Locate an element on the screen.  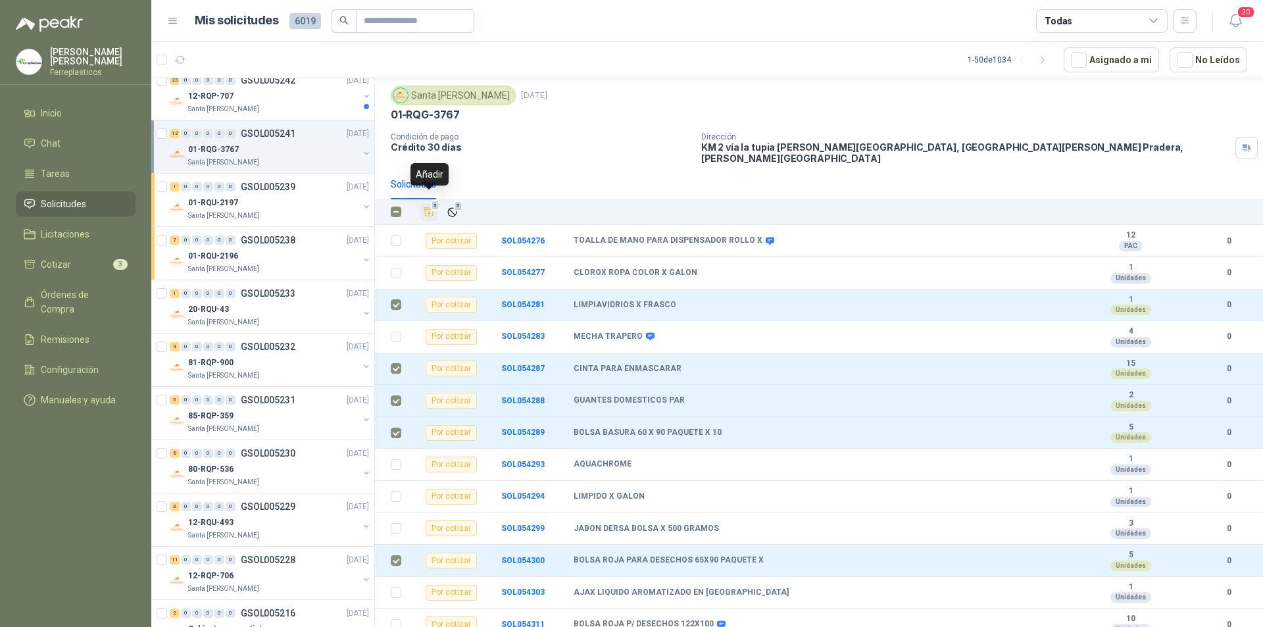
span: Órdenes de Compra is located at coordinates (82, 302).